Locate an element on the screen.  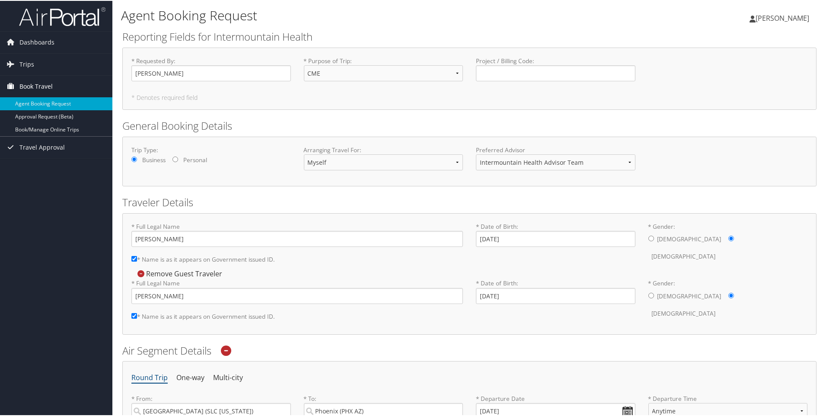
h2: Reporting Fields for Intermountain Health is located at coordinates (470, 36).